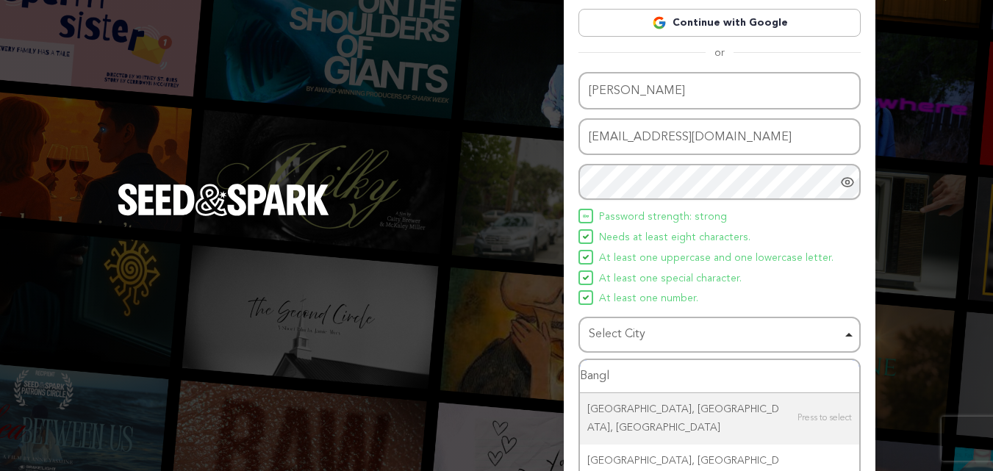  Describe the element at coordinates (648, 299) in the screenshot. I see `span: At least one number.` at that location.